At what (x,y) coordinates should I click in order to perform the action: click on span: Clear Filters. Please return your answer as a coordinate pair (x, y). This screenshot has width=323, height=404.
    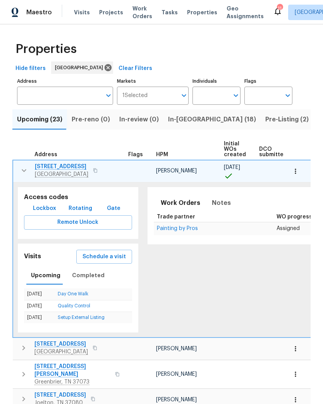
    Looking at the image, I should click on (135, 69).